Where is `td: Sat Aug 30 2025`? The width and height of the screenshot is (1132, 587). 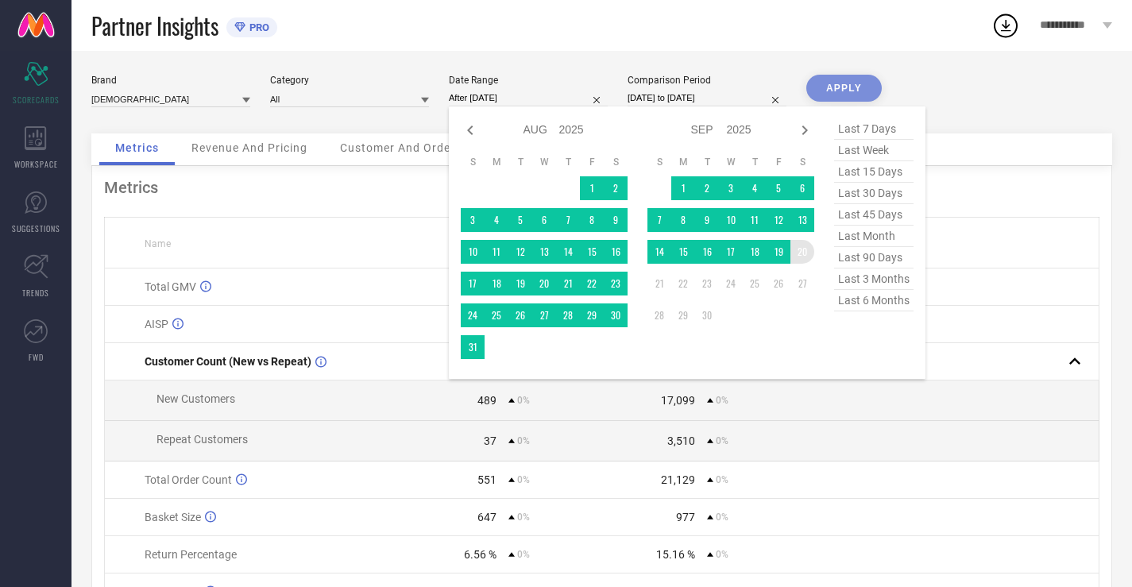
td: Sat Aug 30 2025 is located at coordinates (616, 315).